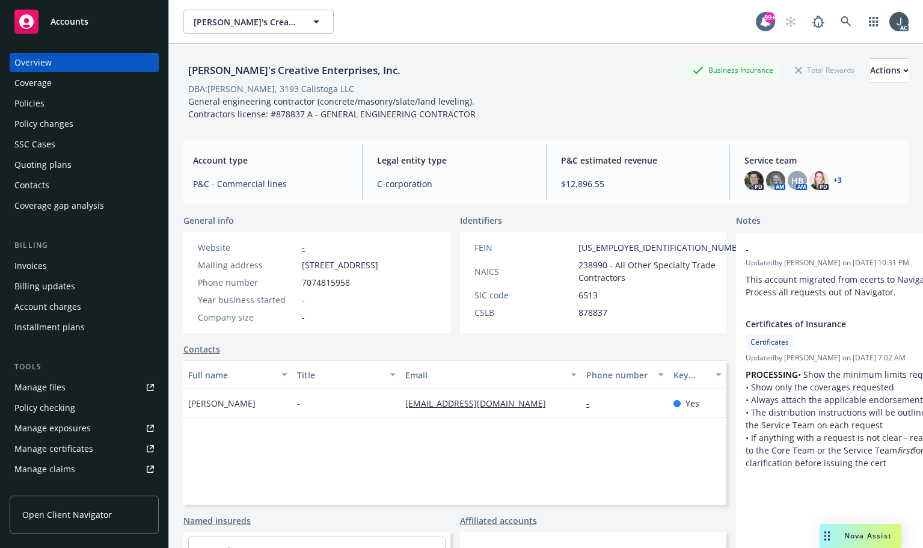  What do you see at coordinates (827, 536) in the screenshot?
I see `div: Drag to move` at bounding box center [827, 536].